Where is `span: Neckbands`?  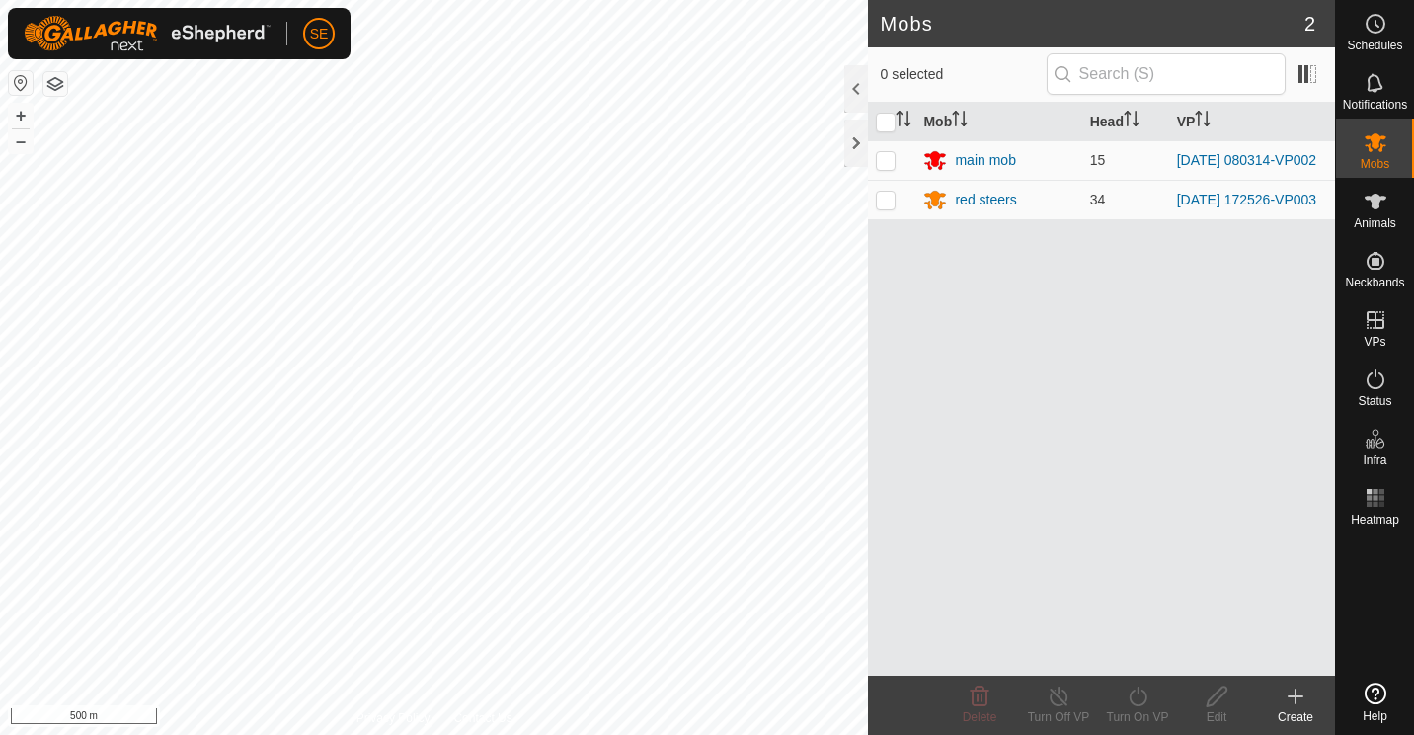 span: Neckbands is located at coordinates (1375, 282).